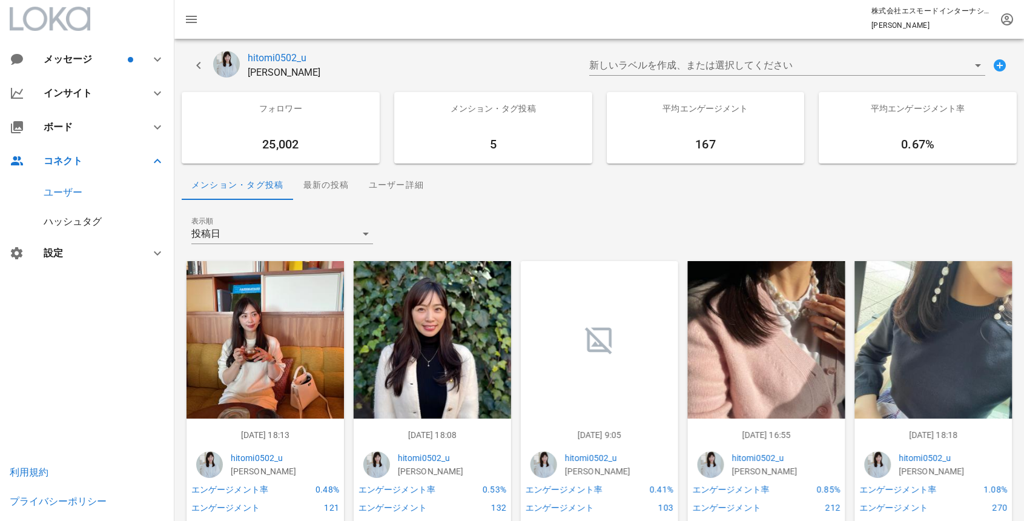 This screenshot has width=1024, height=521. Describe the element at coordinates (766, 340) in the screenshot. I see `img: 272145905_238121711842510_1726251684772149964_n.jpg` at that location.